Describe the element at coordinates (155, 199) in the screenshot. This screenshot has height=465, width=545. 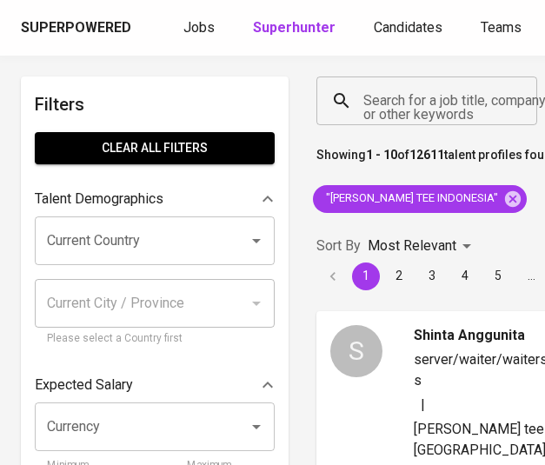
I see `div: Talent Demographics` at that location.